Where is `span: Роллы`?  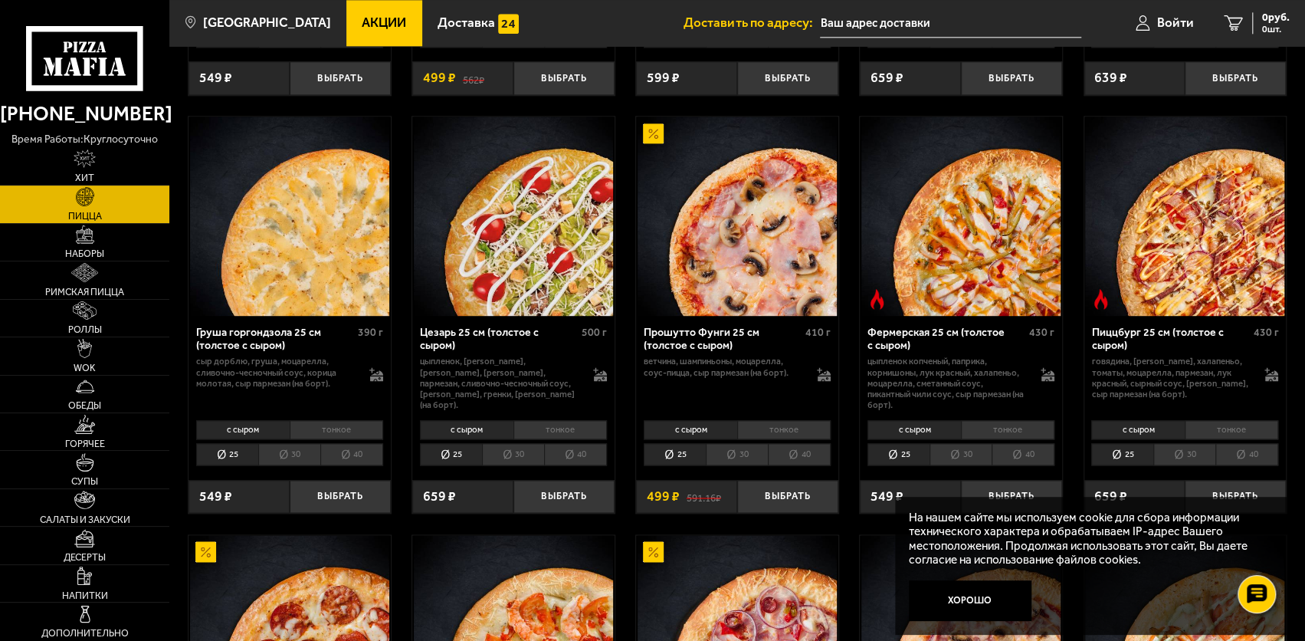 span: Роллы is located at coordinates (85, 330).